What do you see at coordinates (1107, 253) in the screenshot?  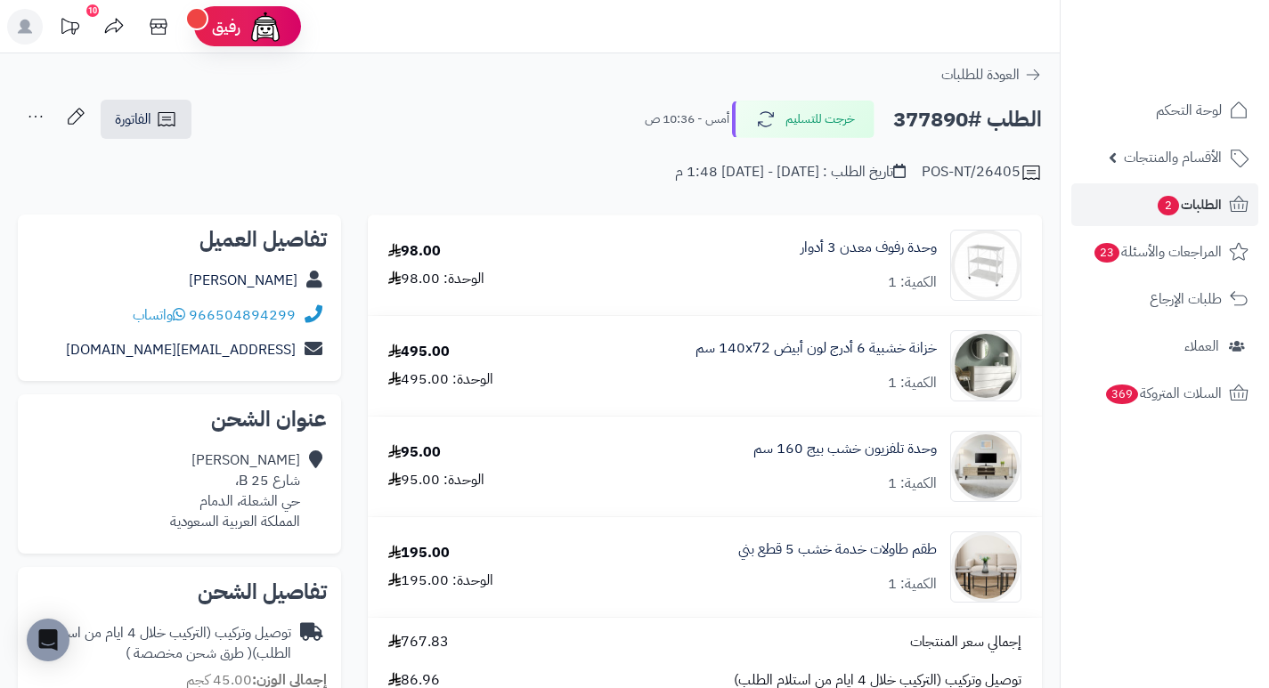 I see `span: 23` at bounding box center [1107, 253].